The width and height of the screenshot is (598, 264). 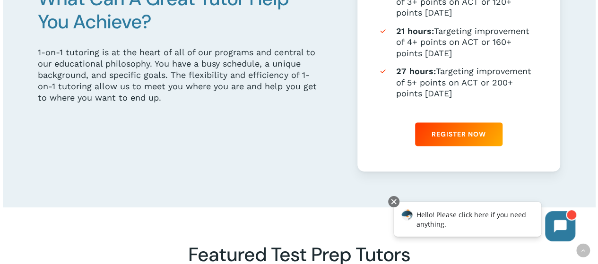 What do you see at coordinates (179, 75) in the screenshot?
I see `div: 1-on-1 tutoring is at the heart of all of our programs and central to our educational philosophy....` at bounding box center [179, 75].